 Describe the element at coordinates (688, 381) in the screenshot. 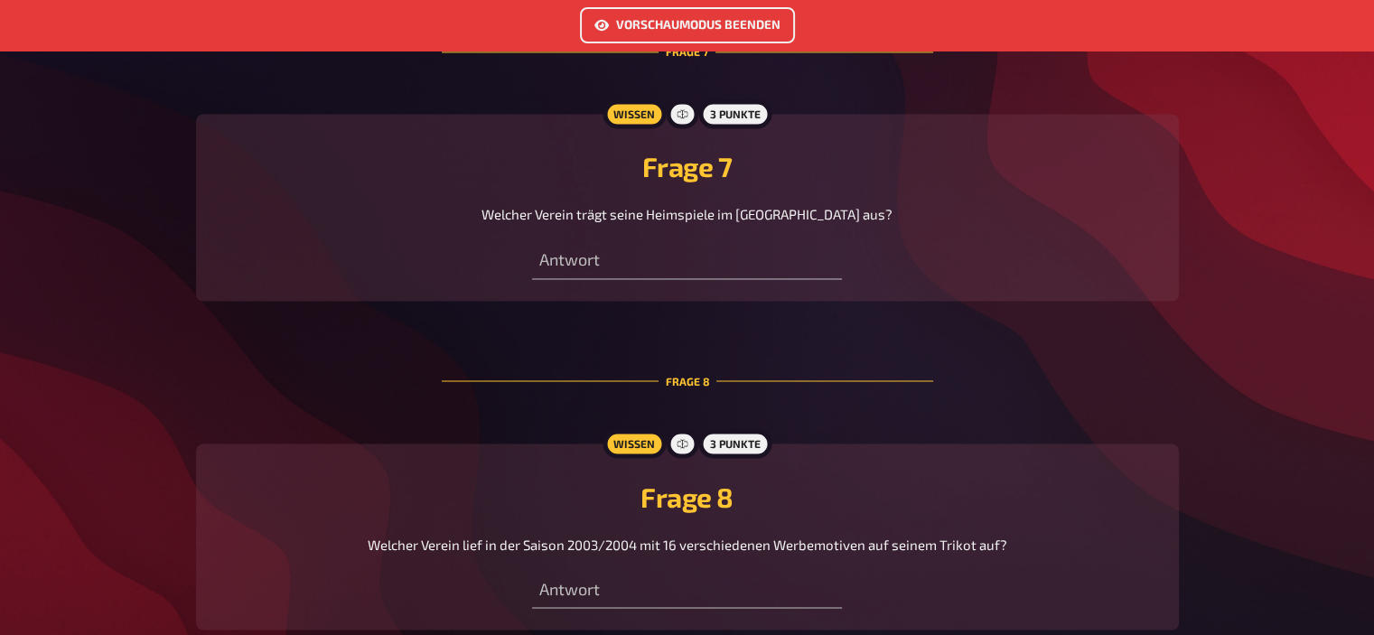

I see `div: Frage 8` at that location.